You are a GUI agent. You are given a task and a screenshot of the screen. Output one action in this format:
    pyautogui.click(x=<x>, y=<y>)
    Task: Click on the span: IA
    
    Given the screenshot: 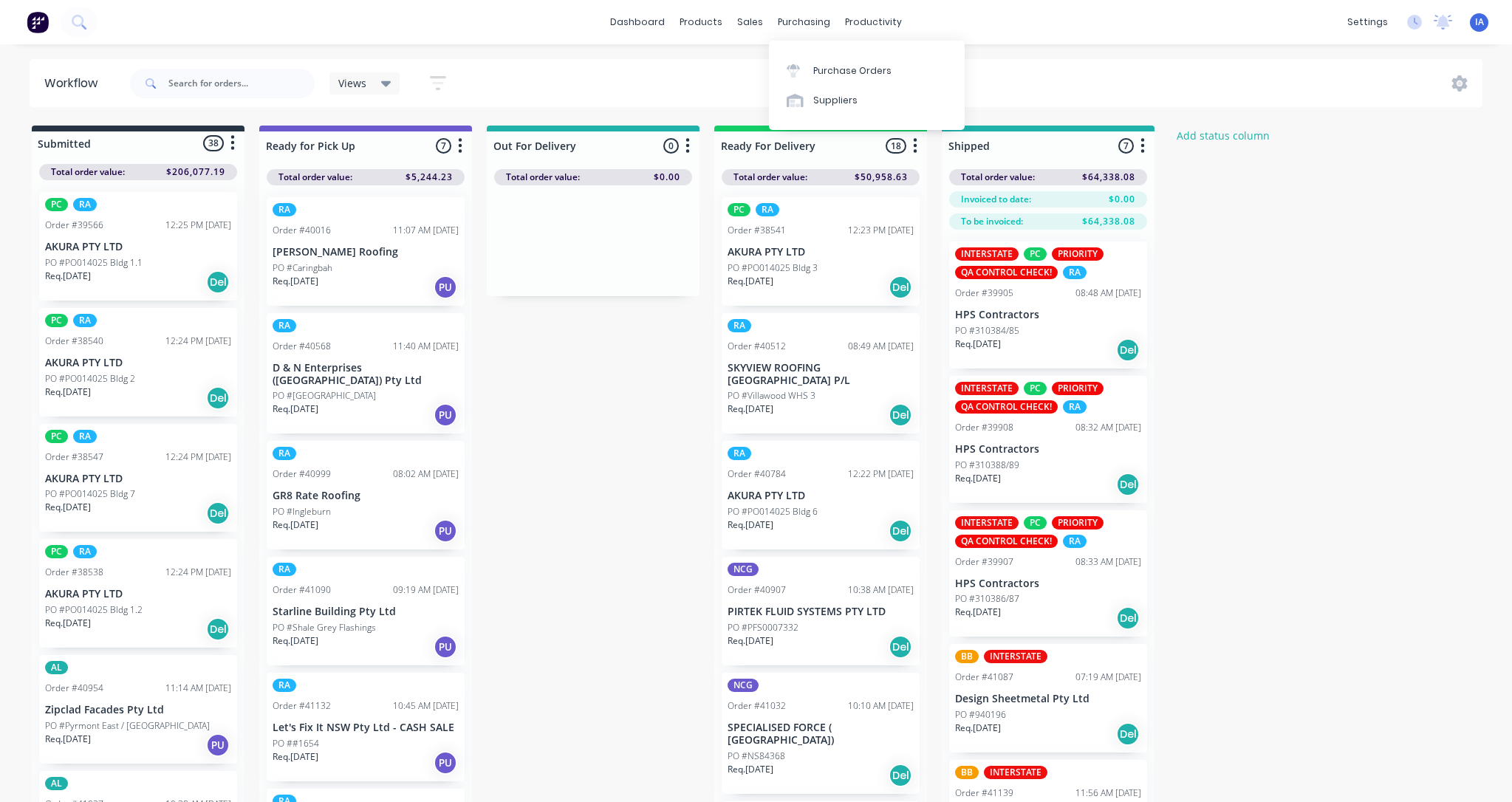 What is the action you would take?
    pyautogui.click(x=1479, y=22)
    